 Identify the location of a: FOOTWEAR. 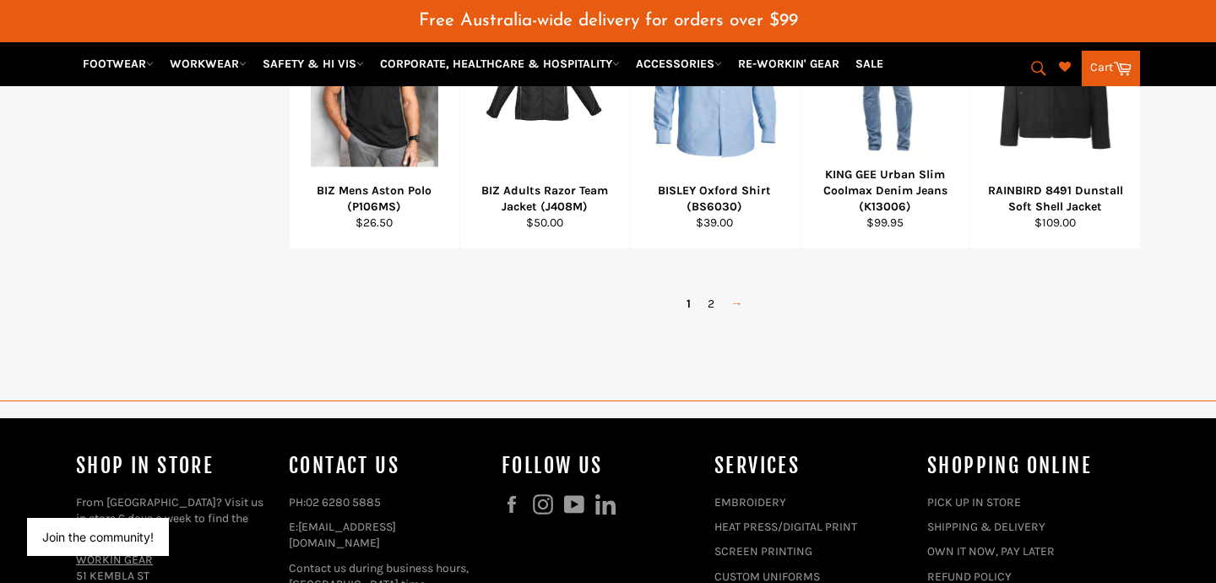
(118, 63).